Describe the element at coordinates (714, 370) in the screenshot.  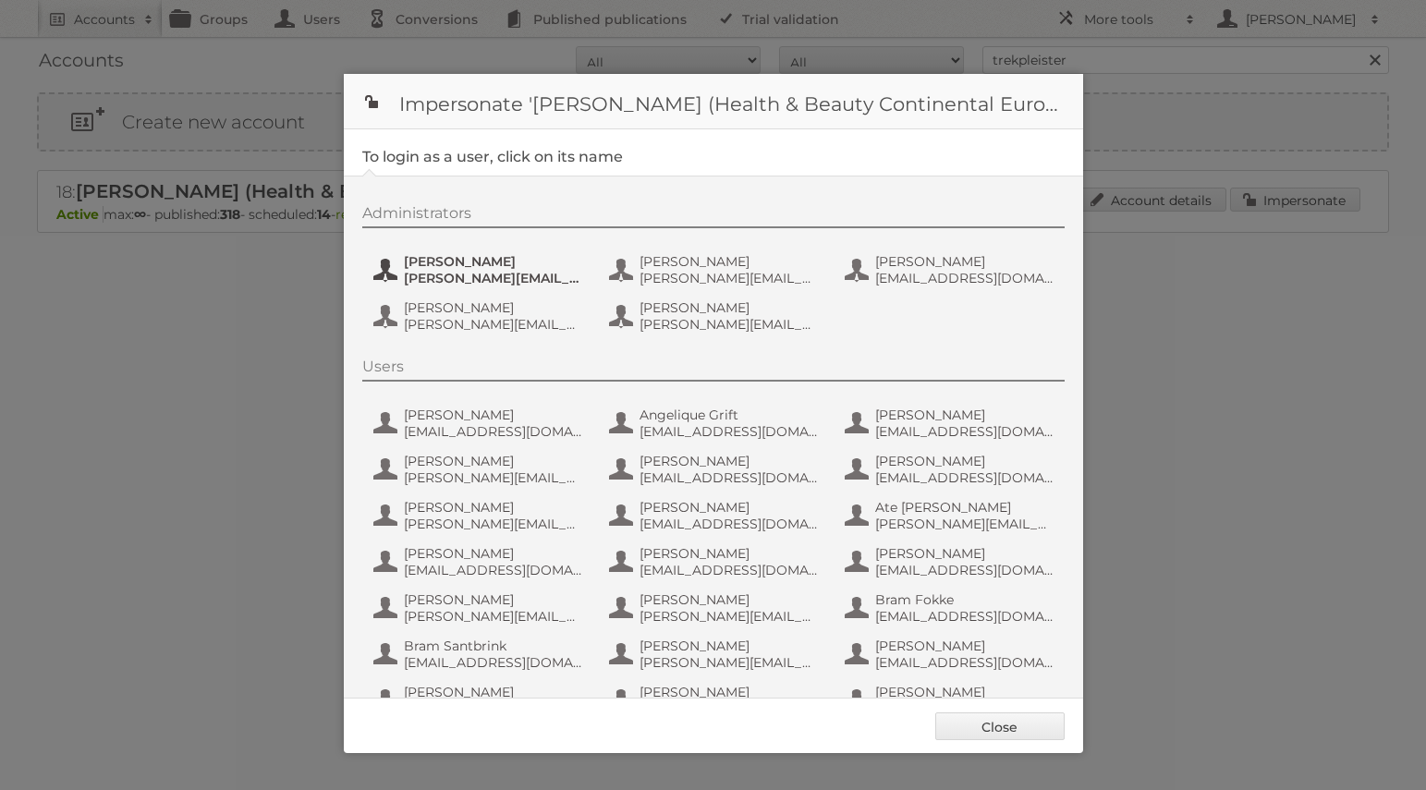
I see `div: Users` at that location.